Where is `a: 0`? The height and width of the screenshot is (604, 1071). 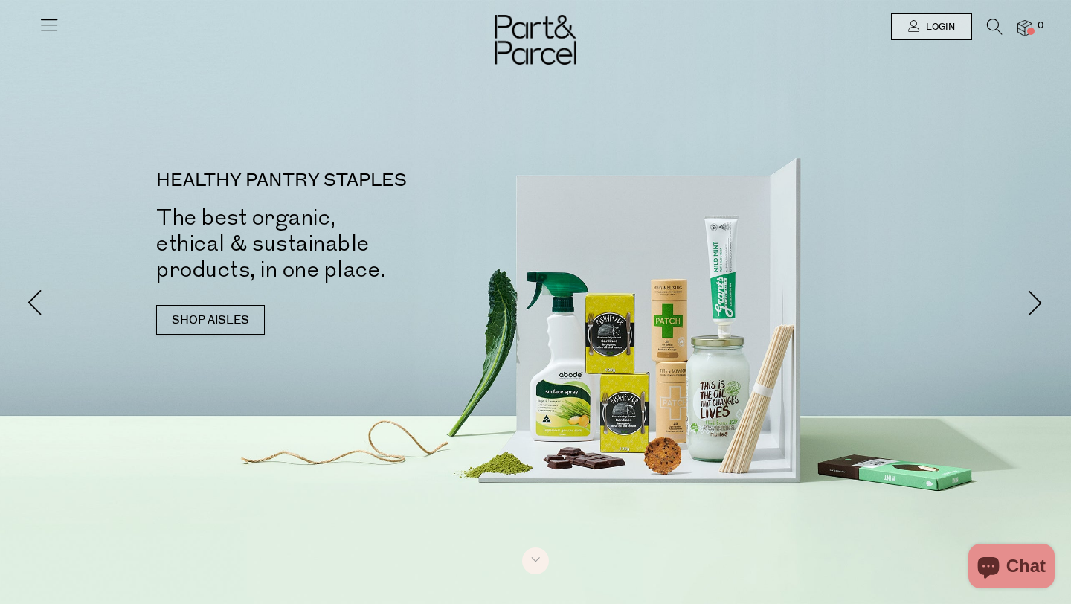 a: 0 is located at coordinates (1025, 28).